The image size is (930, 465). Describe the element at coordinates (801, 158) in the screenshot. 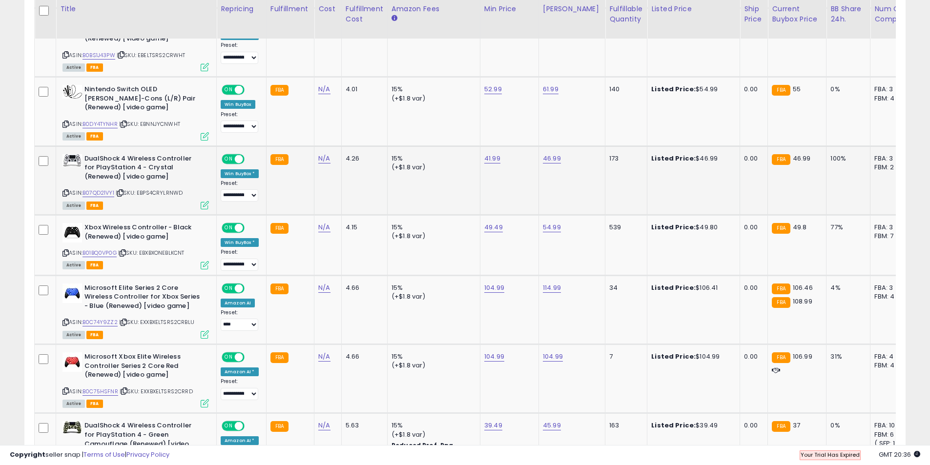

I see `span: 46.99` at that location.